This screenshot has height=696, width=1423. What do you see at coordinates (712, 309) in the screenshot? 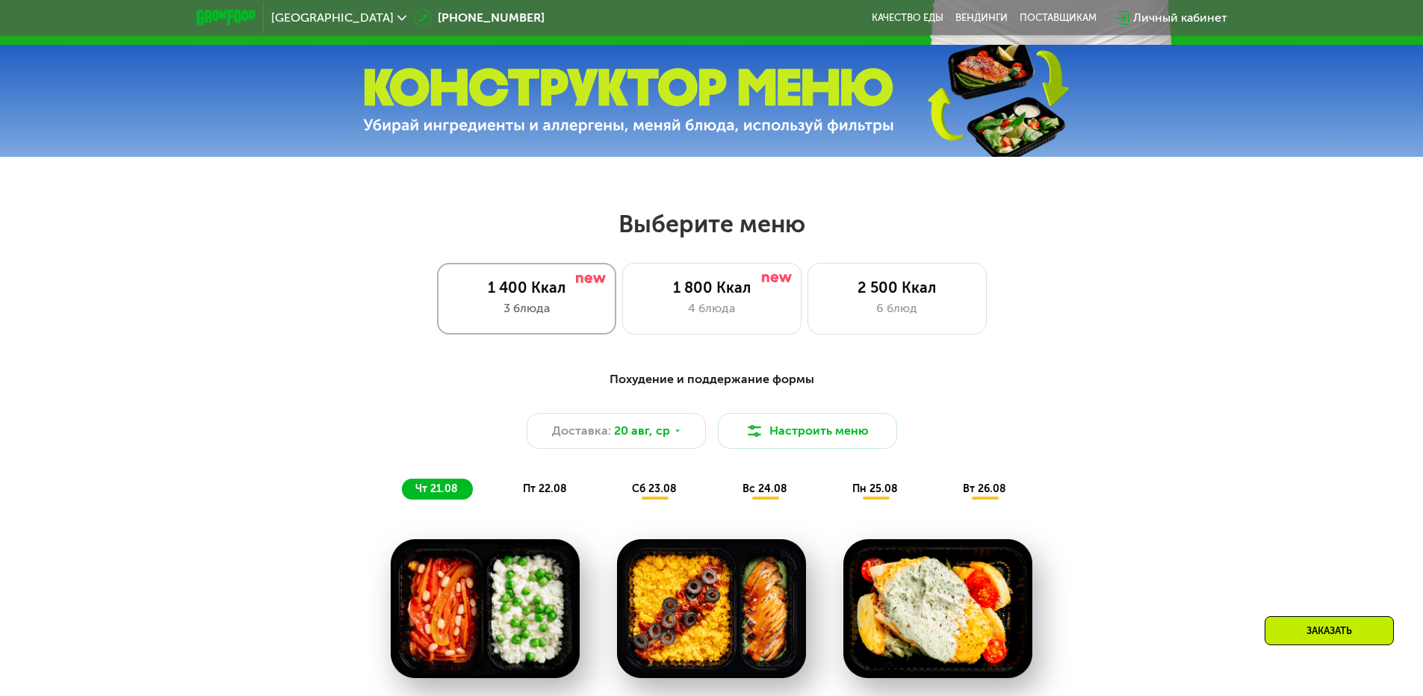
I see `div: 4 блюда` at bounding box center [712, 309].